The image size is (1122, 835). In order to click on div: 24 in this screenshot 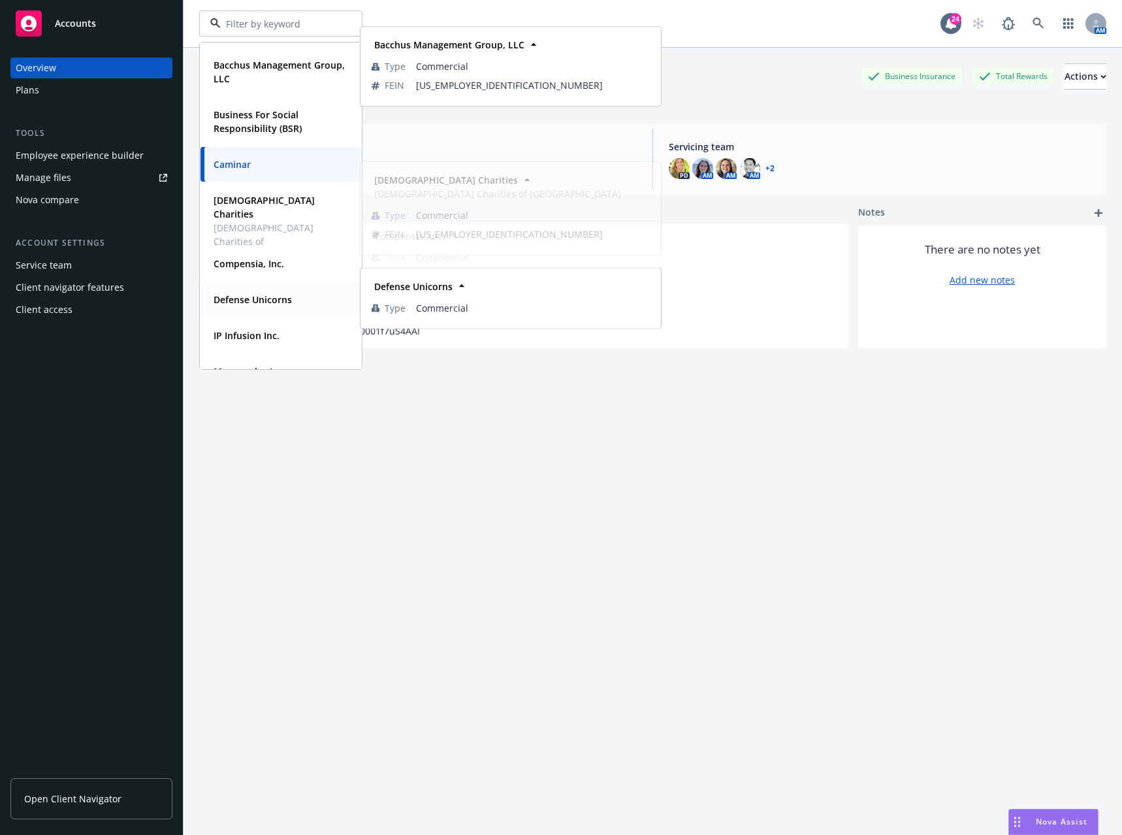, I will do `click(955, 19)`.